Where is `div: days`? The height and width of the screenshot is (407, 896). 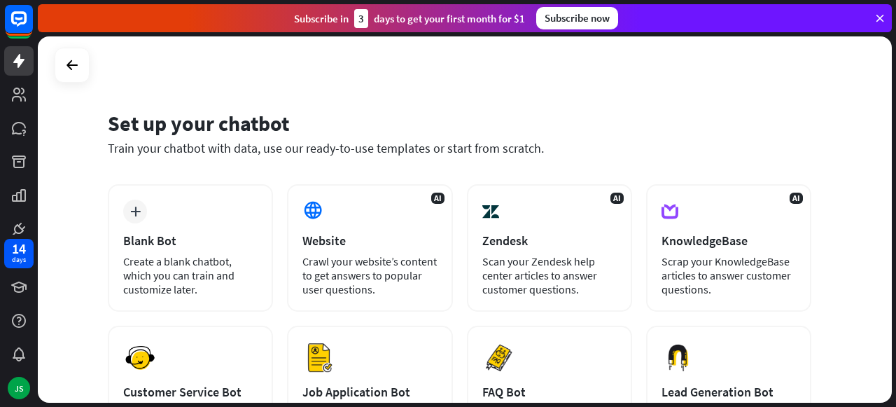 div: days is located at coordinates (19, 260).